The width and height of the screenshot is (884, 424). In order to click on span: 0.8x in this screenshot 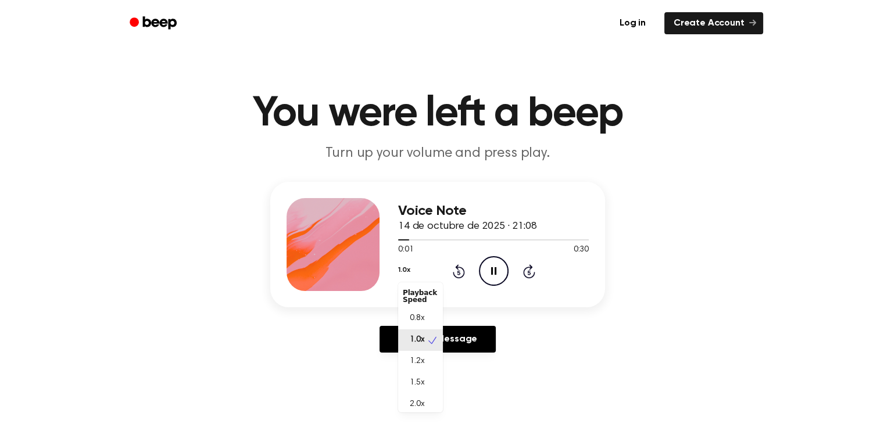, I will do `click(417, 319)`.